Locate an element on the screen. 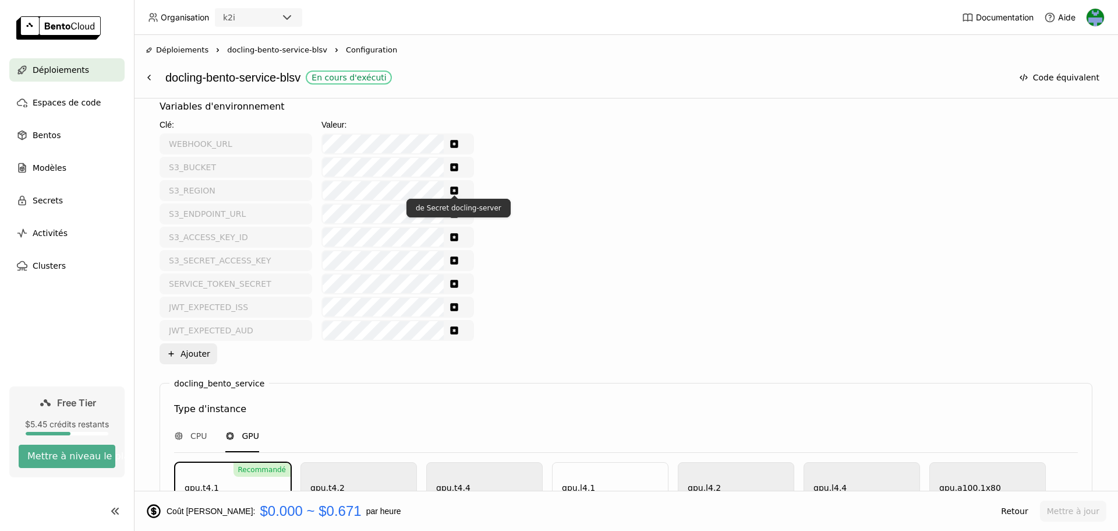 The width and height of the screenshot is (1118, 531). span: Activités is located at coordinates (50, 233).